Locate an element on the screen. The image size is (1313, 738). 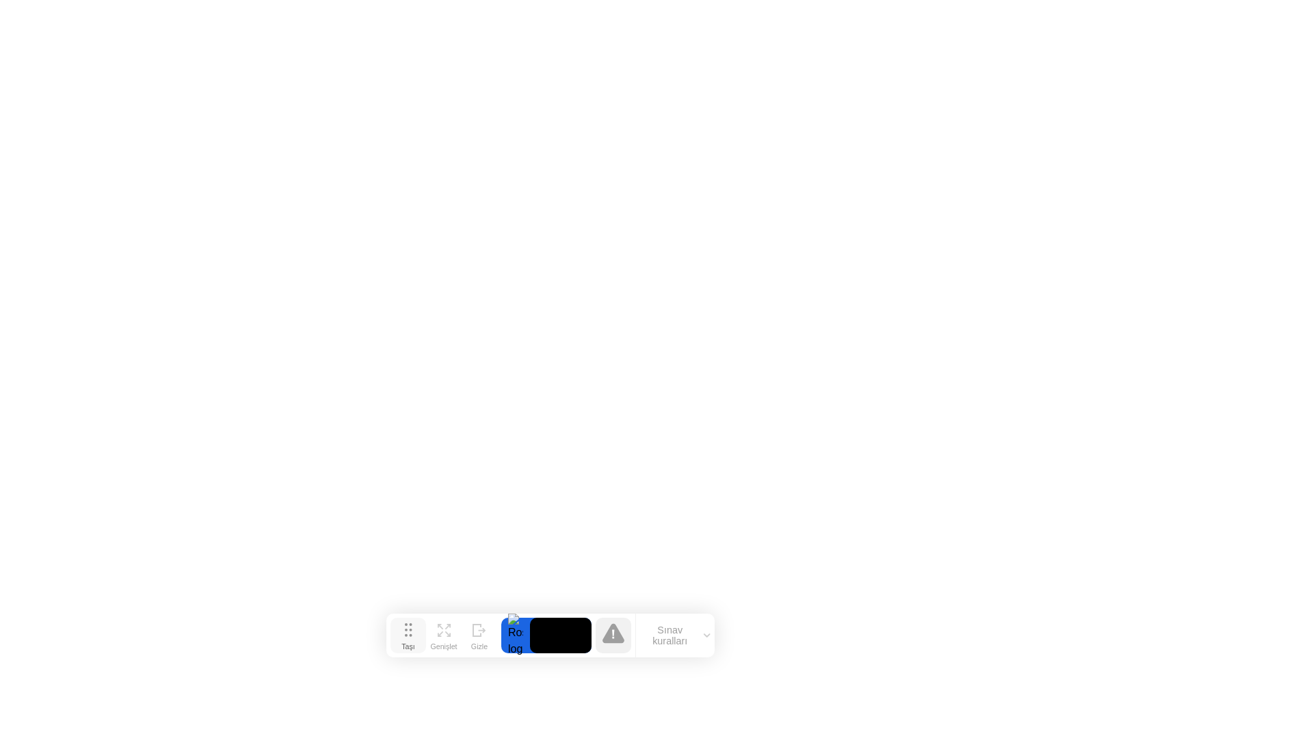
div: Genişlet is located at coordinates (443, 647).